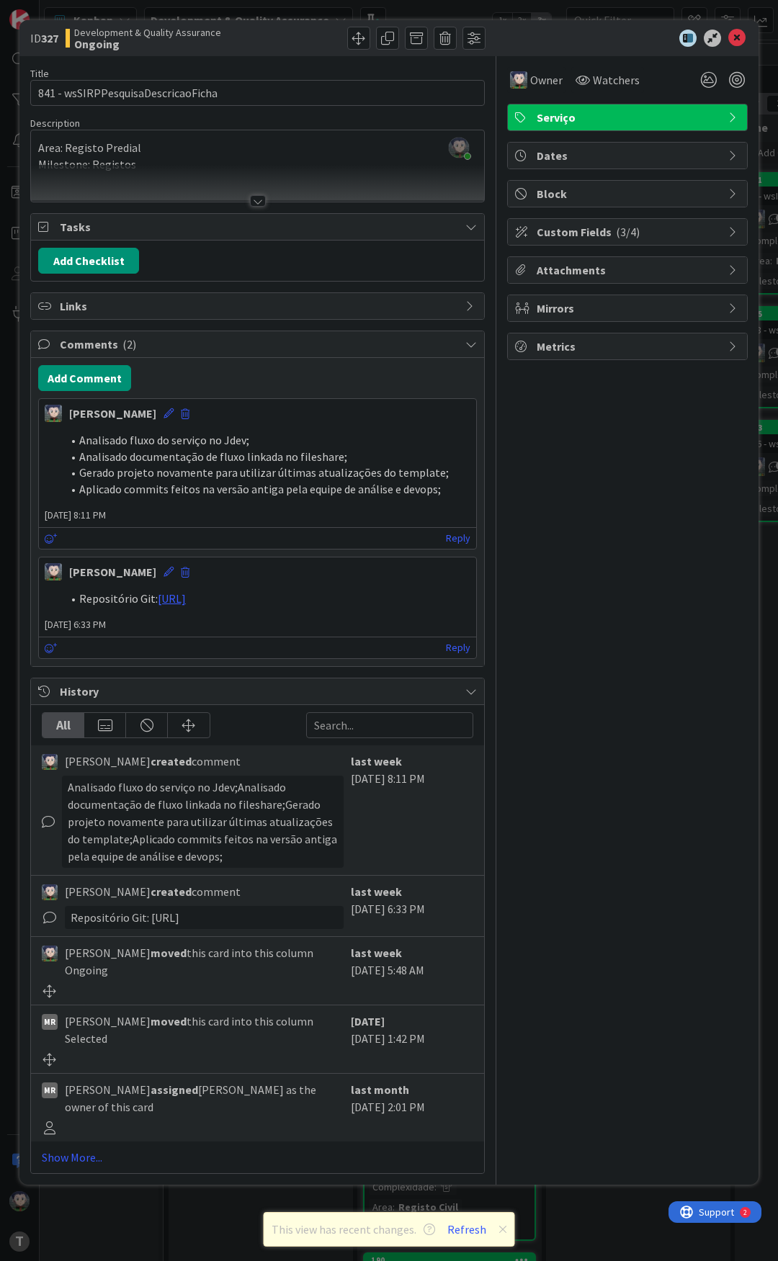  Describe the element at coordinates (629, 117) in the screenshot. I see `span: Serviço` at that location.